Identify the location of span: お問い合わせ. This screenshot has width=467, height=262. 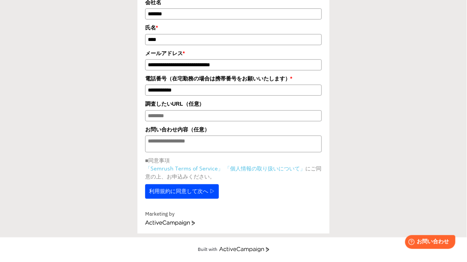
(35, 10).